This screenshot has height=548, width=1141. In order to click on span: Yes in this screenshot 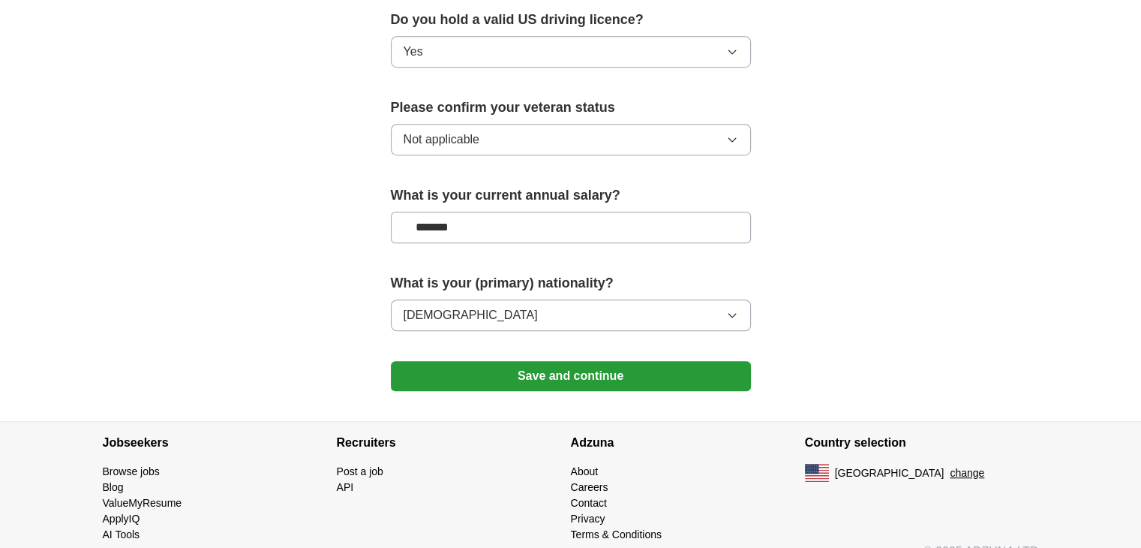, I will do `click(413, 52)`.